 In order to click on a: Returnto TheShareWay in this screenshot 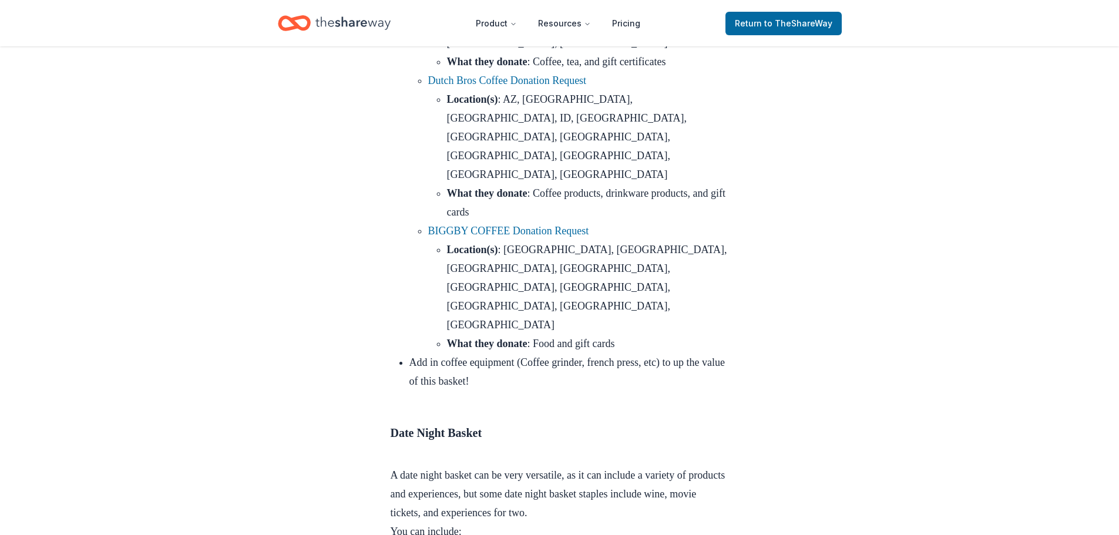, I will do `click(784, 23)`.